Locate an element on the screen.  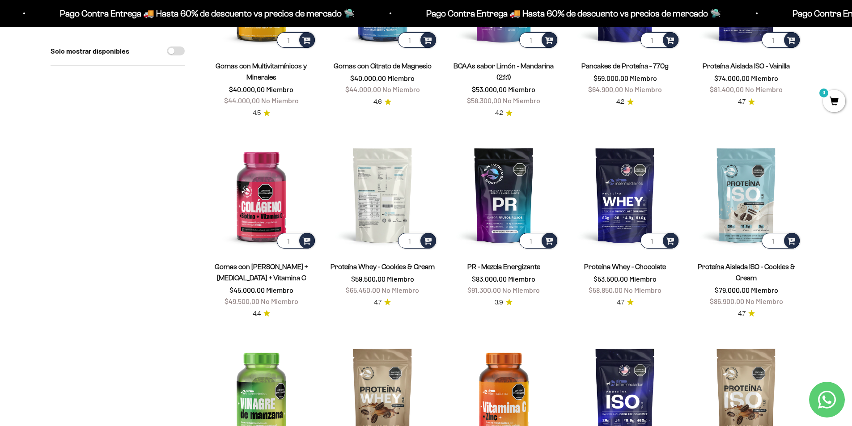
span: $91.300,00 is located at coordinates (484, 290).